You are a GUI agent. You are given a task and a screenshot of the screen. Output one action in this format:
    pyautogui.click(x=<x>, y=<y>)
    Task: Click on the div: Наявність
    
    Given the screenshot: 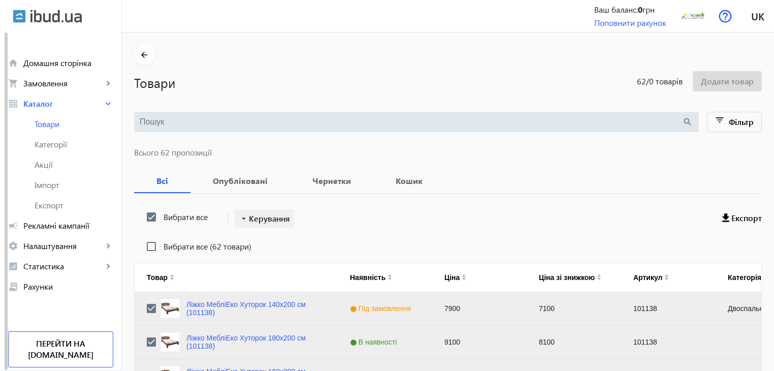 What is the action you would take?
    pyautogui.click(x=367, y=277)
    